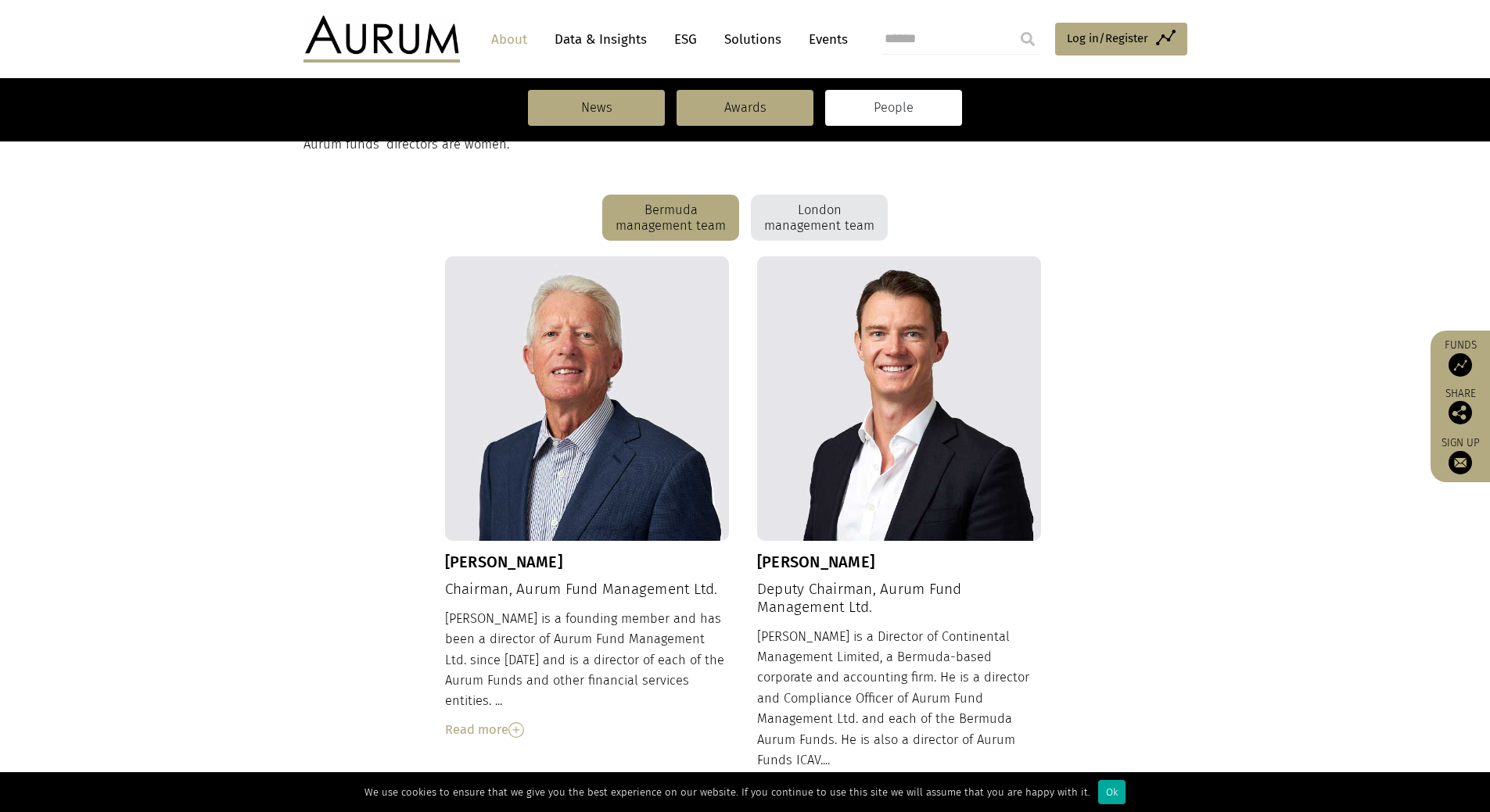 This screenshot has width=1490, height=812. I want to click on img: Sign up to our newsletter, so click(1461, 463).